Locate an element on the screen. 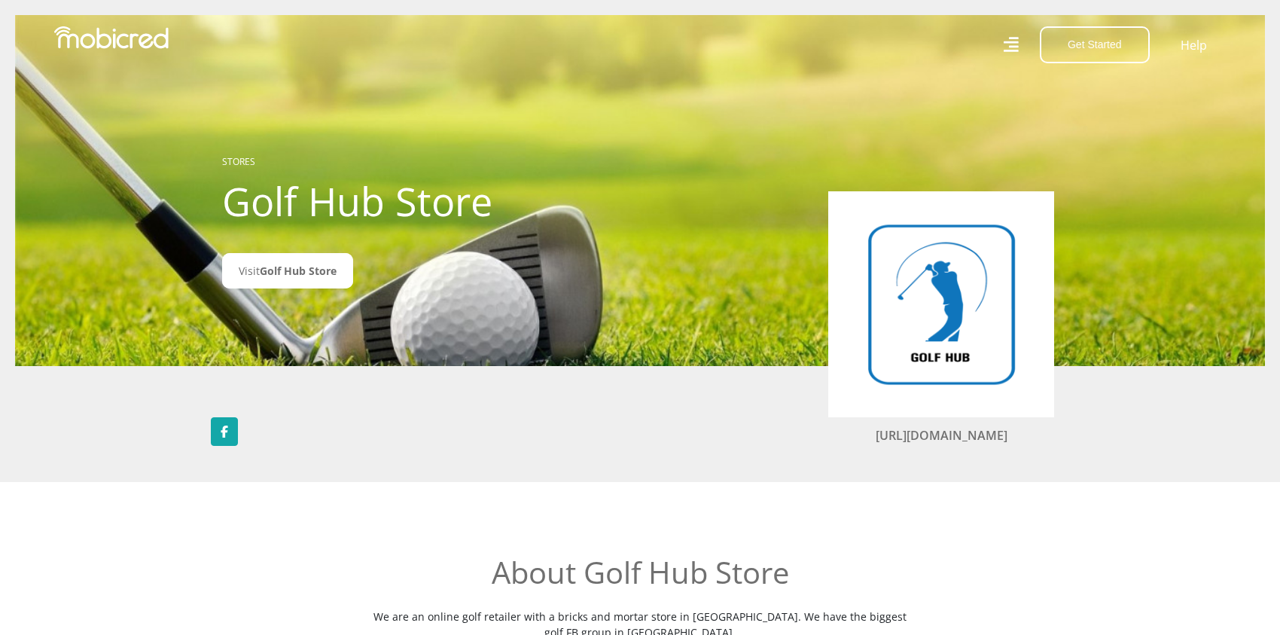 The image size is (1280, 635). a: Help is located at coordinates (1194, 45).